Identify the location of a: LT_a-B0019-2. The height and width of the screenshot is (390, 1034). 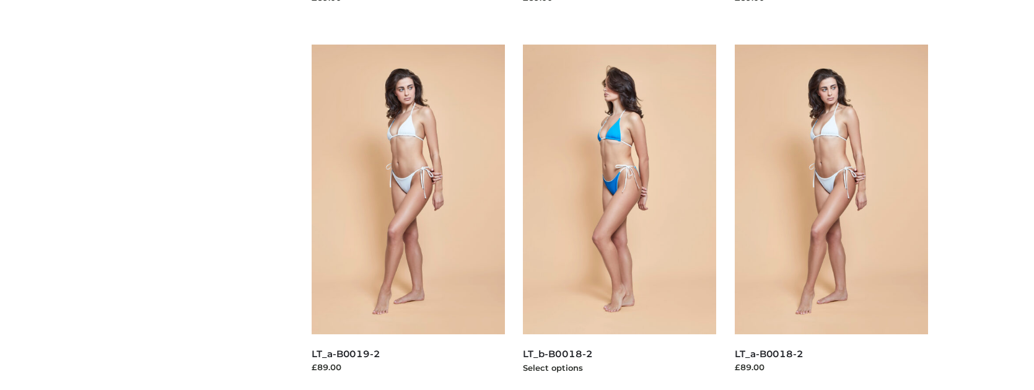
(346, 354).